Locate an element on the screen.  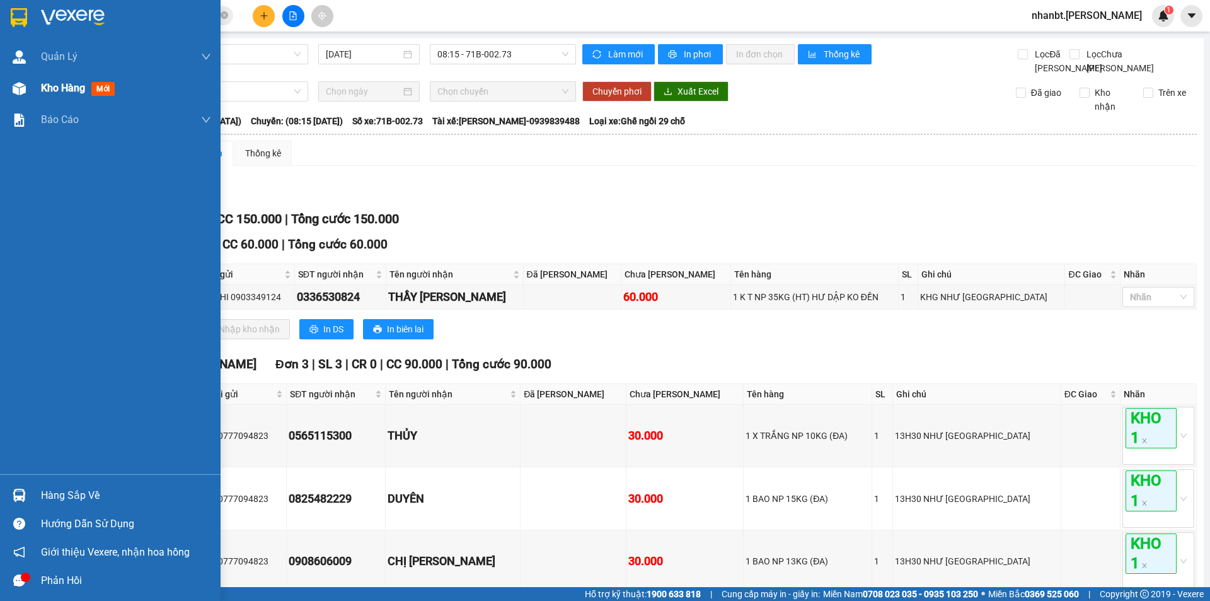
strong: 0369 525 060 is located at coordinates (1052, 594).